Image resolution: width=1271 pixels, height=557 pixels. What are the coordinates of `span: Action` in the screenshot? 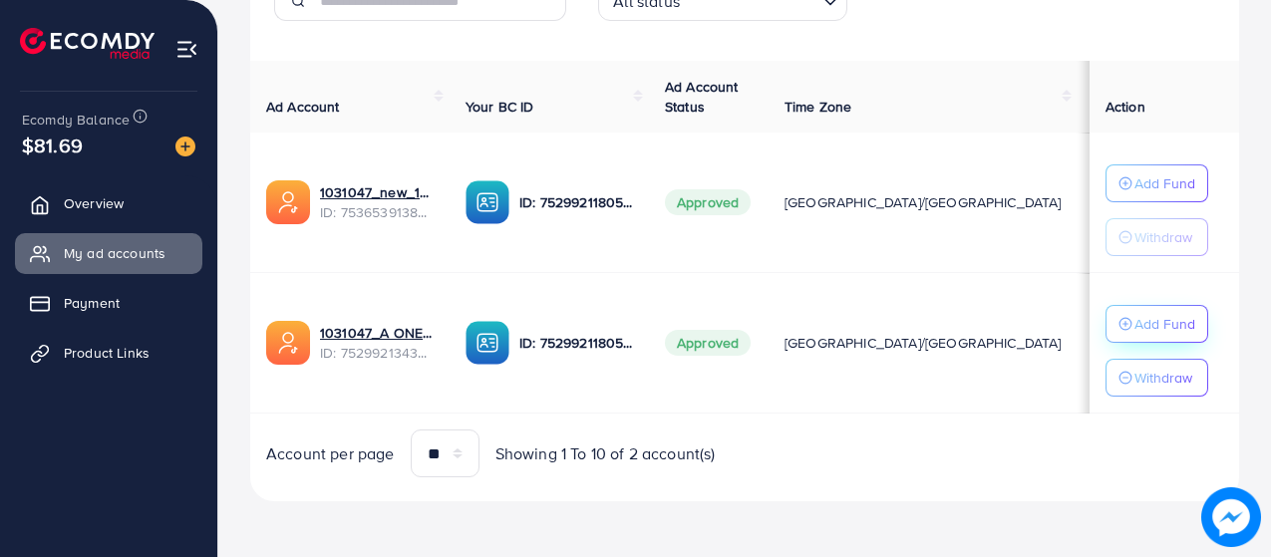 It's located at (1125, 107).